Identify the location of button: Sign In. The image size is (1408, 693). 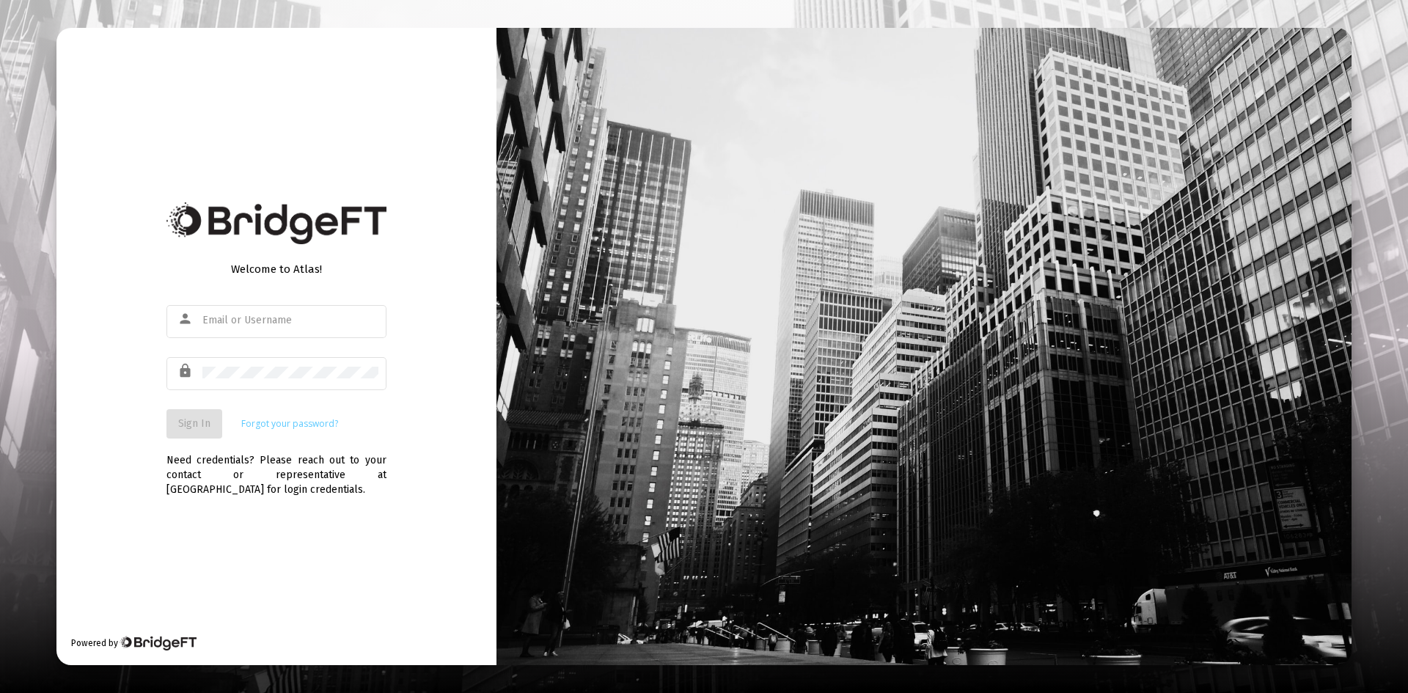
(194, 424).